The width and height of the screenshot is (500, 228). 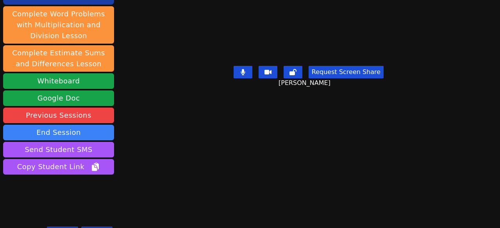 What do you see at coordinates (59, 81) in the screenshot?
I see `button: Whiteboard` at bounding box center [59, 81].